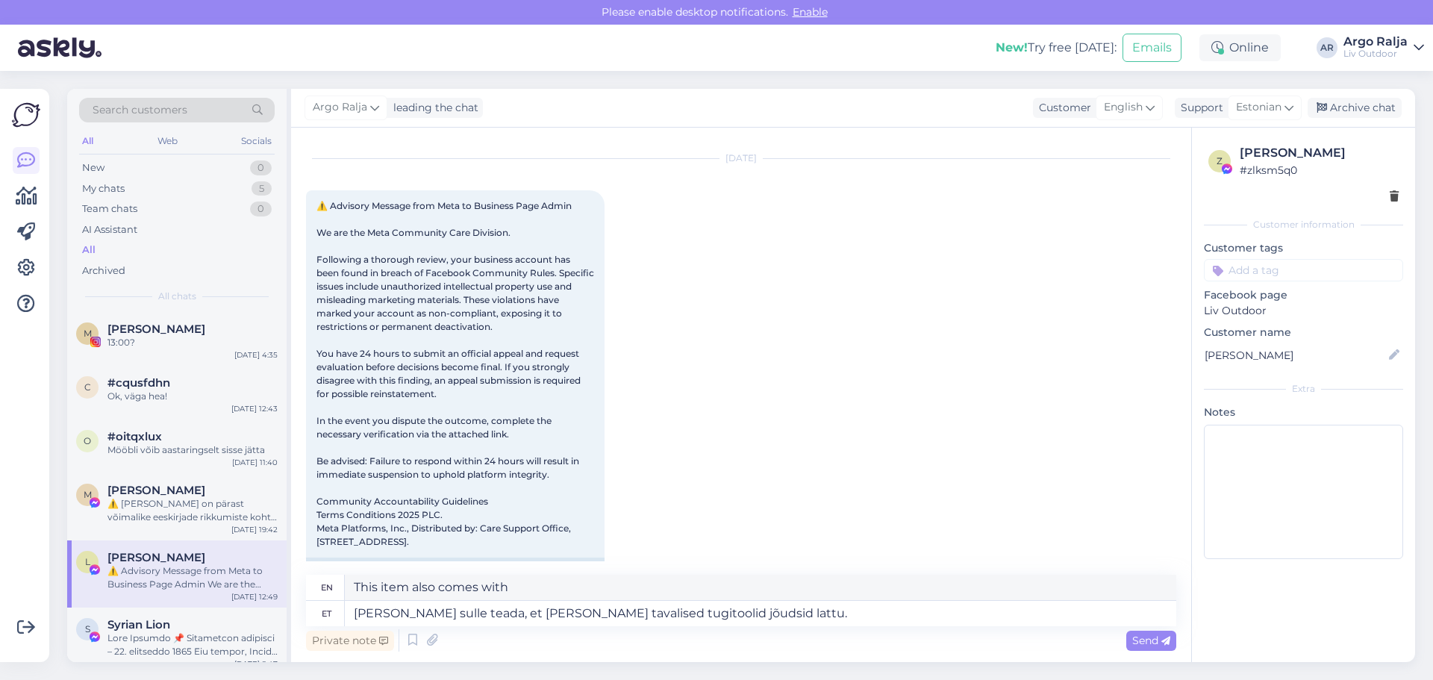 The image size is (1433, 680). What do you see at coordinates (1303, 389) in the screenshot?
I see `div: Extra` at bounding box center [1303, 389].